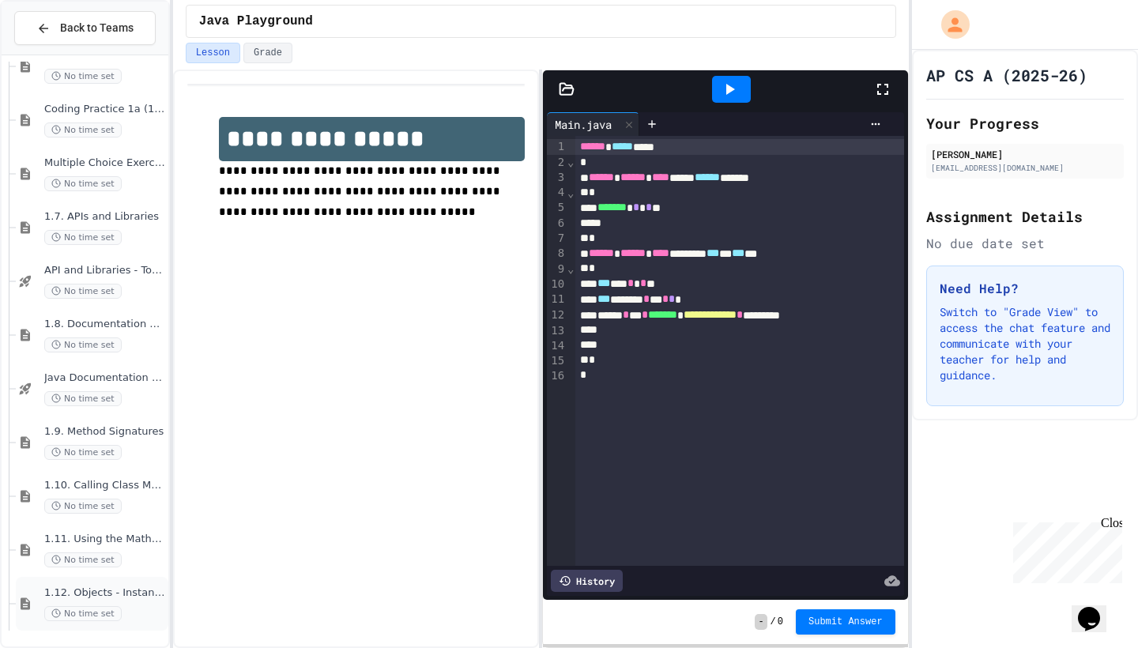 Image resolution: width=1138 pixels, height=648 pixels. What do you see at coordinates (556, 360) in the screenshot?
I see `div: 15` at bounding box center [556, 360].